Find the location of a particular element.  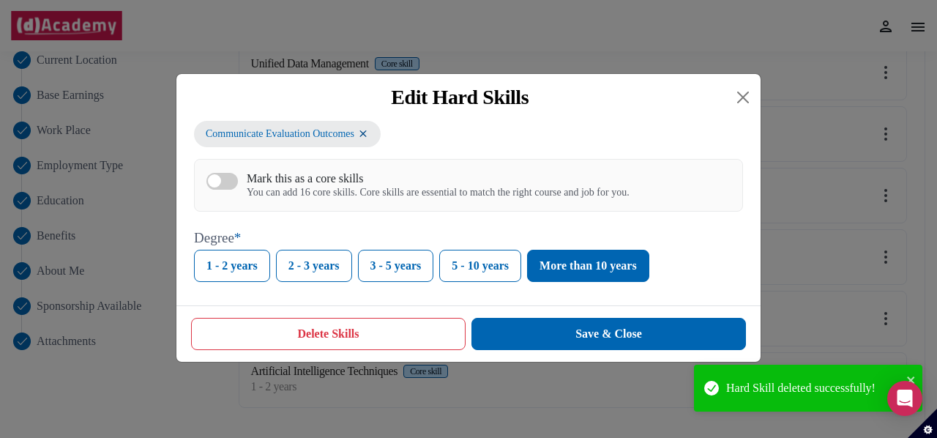

button: 5 - 10 years is located at coordinates (480, 266).